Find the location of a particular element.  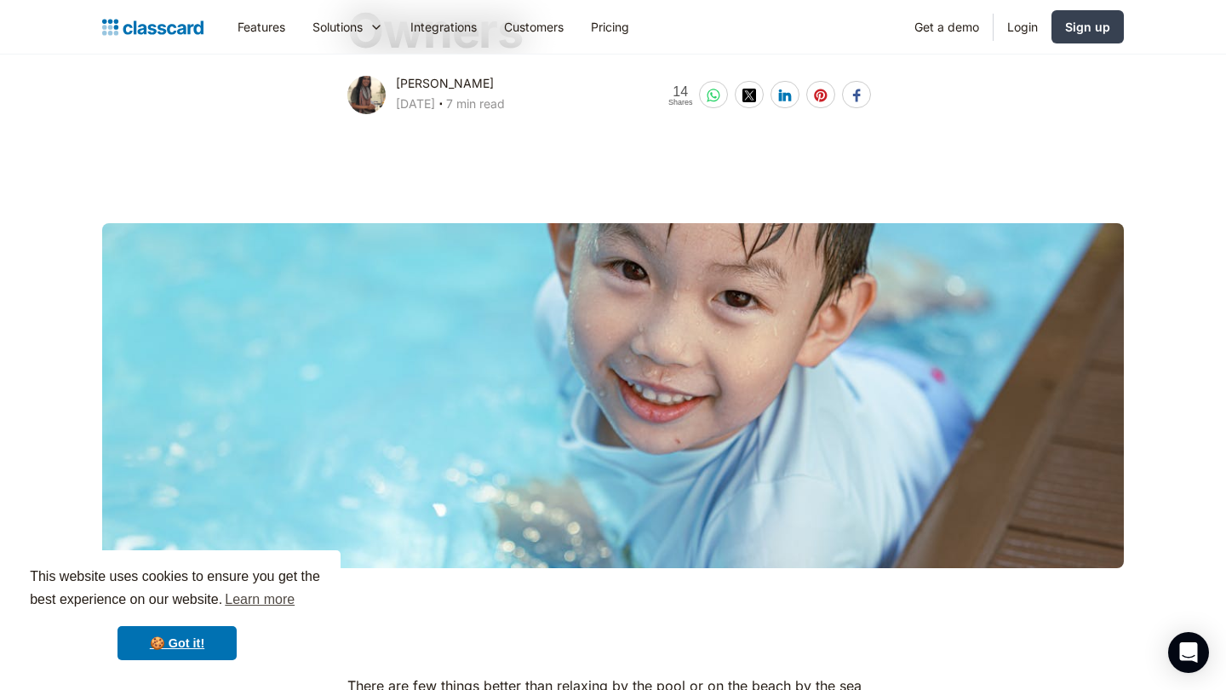

img: linkedin-white sharing button is located at coordinates (785, 95).